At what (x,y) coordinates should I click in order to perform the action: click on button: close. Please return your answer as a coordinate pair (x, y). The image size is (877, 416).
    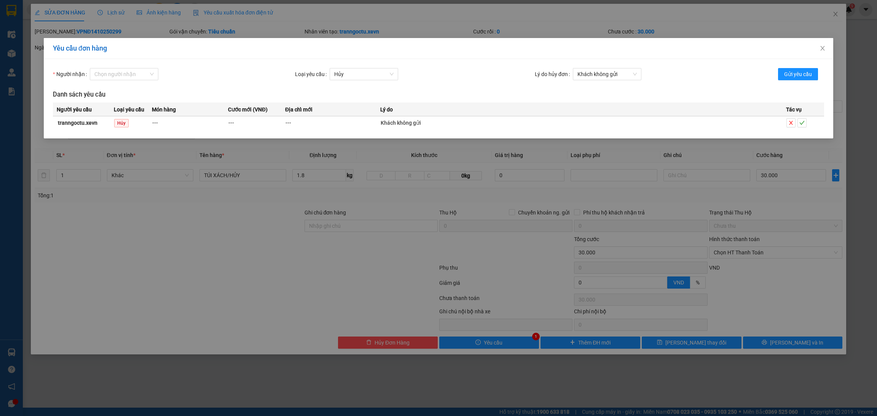
    Looking at the image, I should click on (791, 123).